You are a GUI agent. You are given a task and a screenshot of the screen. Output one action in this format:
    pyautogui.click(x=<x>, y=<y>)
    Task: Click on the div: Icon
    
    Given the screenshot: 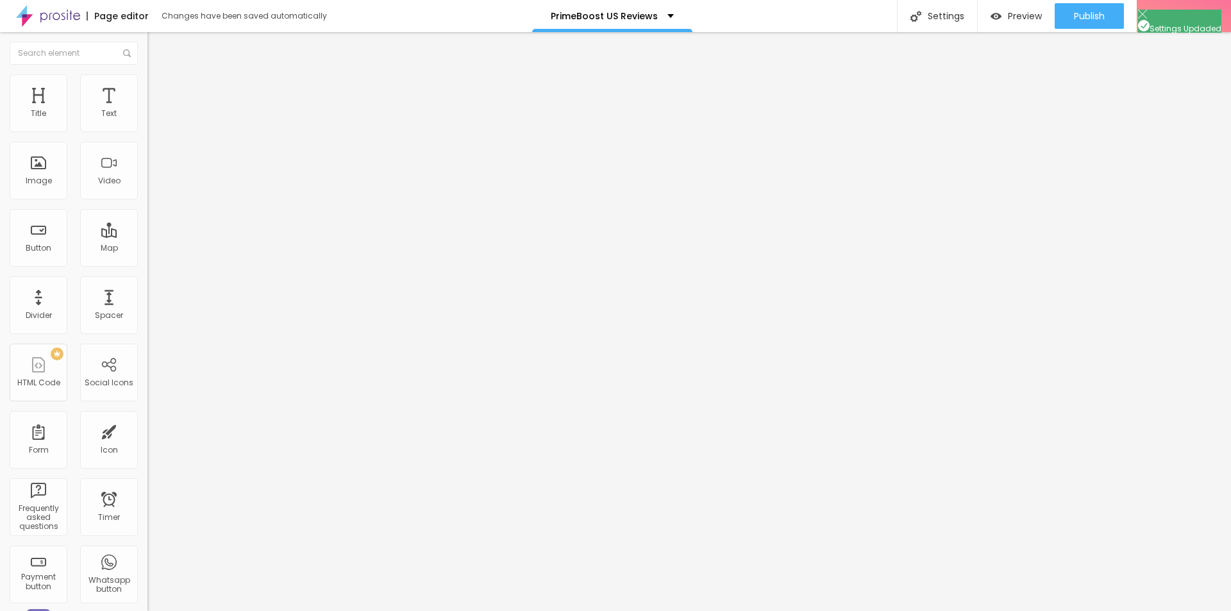 What is the action you would take?
    pyautogui.click(x=109, y=450)
    